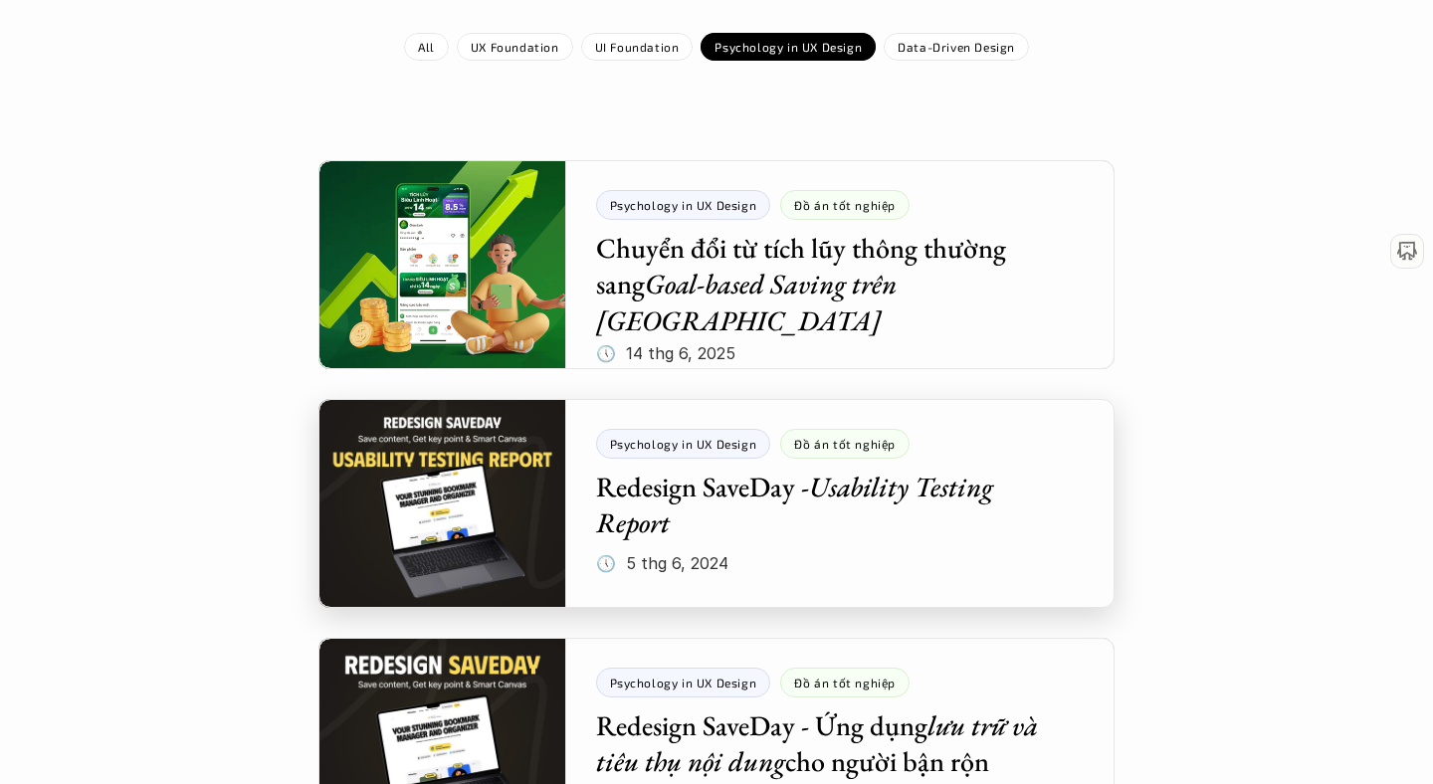 The height and width of the screenshot is (784, 1433). Describe the element at coordinates (514, 47) in the screenshot. I see `p: UX Foundation` at that location.